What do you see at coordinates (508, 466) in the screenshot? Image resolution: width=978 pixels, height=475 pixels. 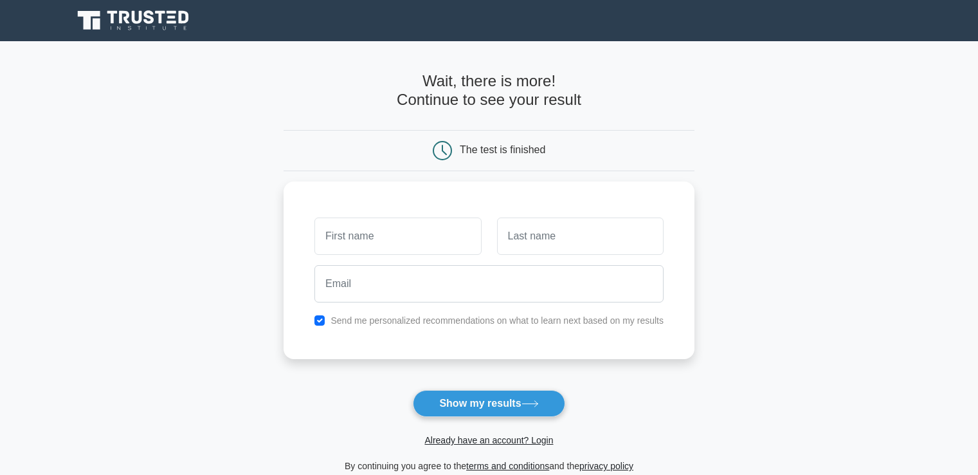 I see `a: terms and conditions` at bounding box center [508, 466].